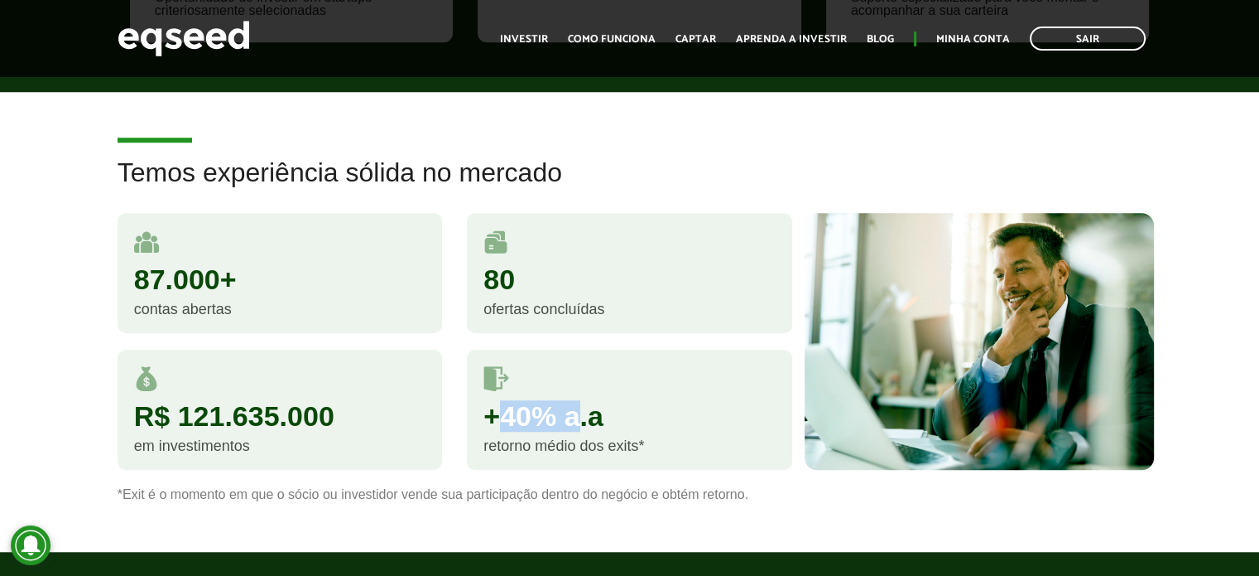 The width and height of the screenshot is (1259, 576). What do you see at coordinates (696, 39) in the screenshot?
I see `a: Captar` at bounding box center [696, 39].